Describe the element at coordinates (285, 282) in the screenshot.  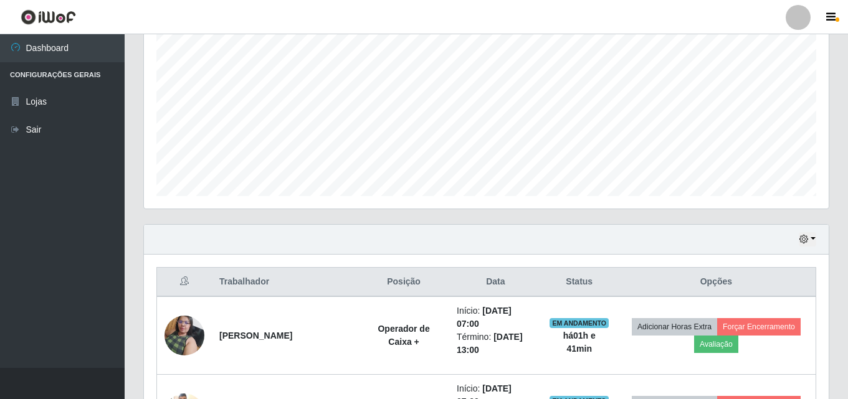
I see `th: Trabalhador` at that location.